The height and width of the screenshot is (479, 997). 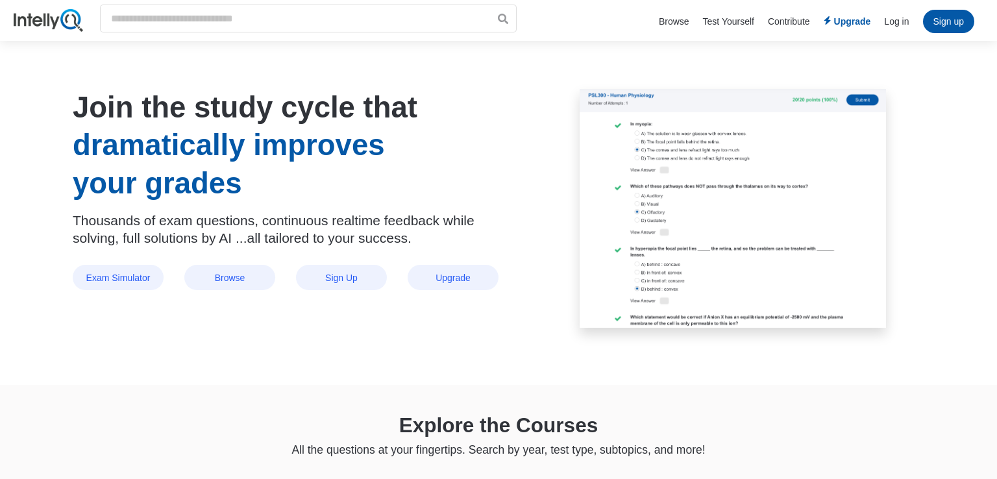 What do you see at coordinates (286, 229) in the screenshot?
I see `h2: Thousands of exam questions, continuous realtime feedback while solving, full solutions by AI ......` at bounding box center [286, 229].